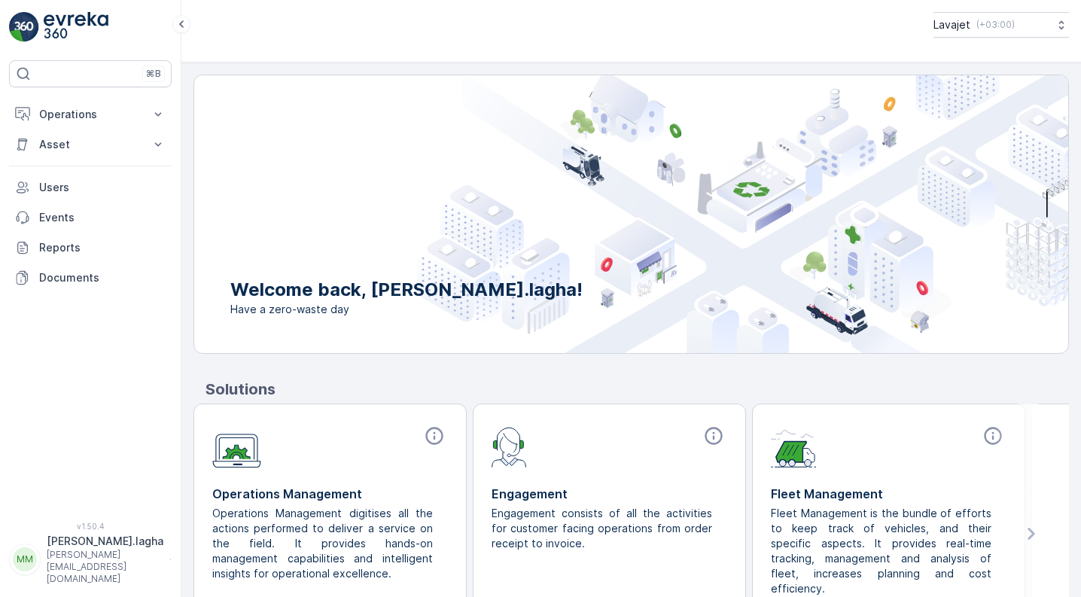 This screenshot has width=1081, height=597. I want to click on button: Lavajet(+03:00), so click(1002, 25).